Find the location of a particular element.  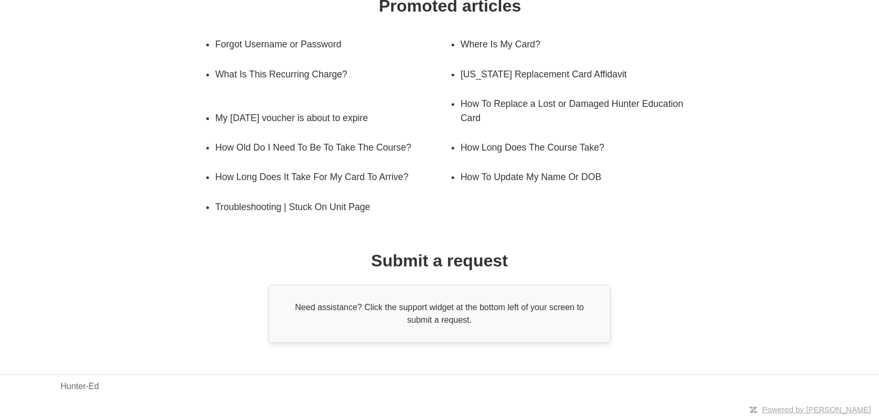

a: How Long Does It Take For My Card To Arrive? is located at coordinates (333, 177).